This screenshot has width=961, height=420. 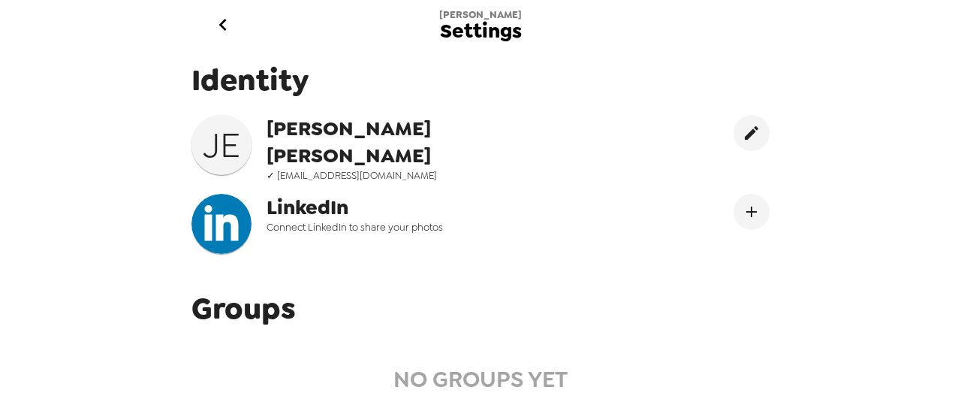 What do you see at coordinates (752, 212) in the screenshot?
I see `button: Connect LinekdIn` at bounding box center [752, 212].